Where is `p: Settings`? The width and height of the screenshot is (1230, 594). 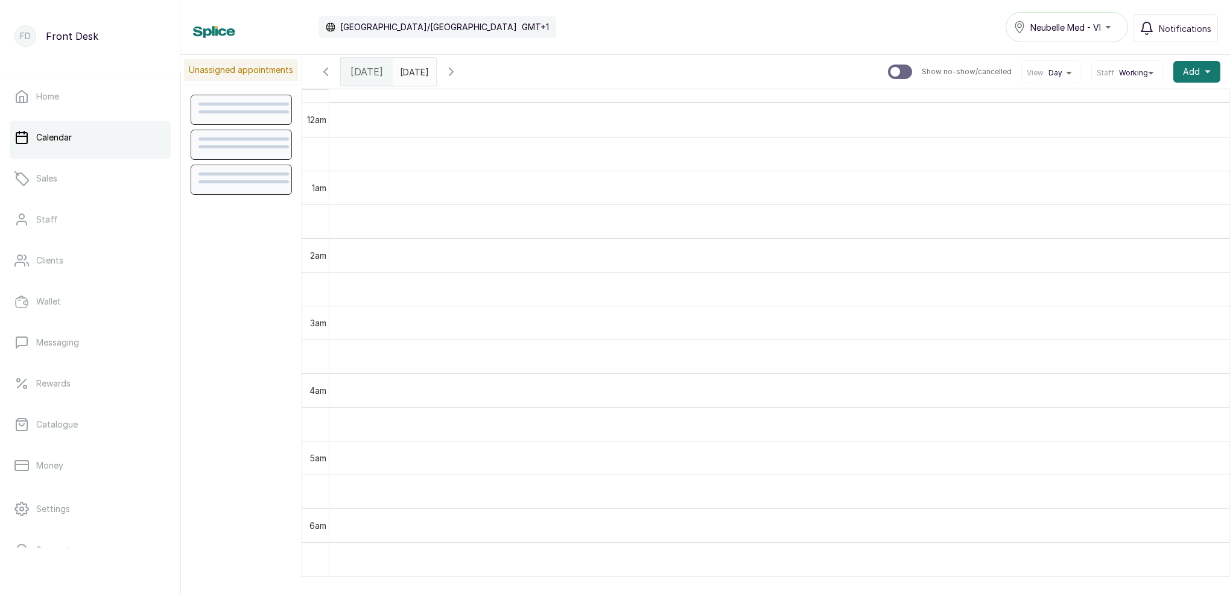 p: Settings is located at coordinates (53, 509).